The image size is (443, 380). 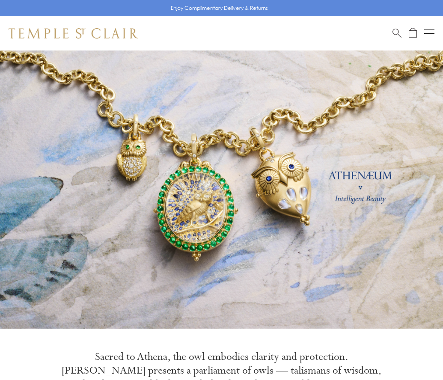 I want to click on img: Temple St. Clair, so click(x=73, y=33).